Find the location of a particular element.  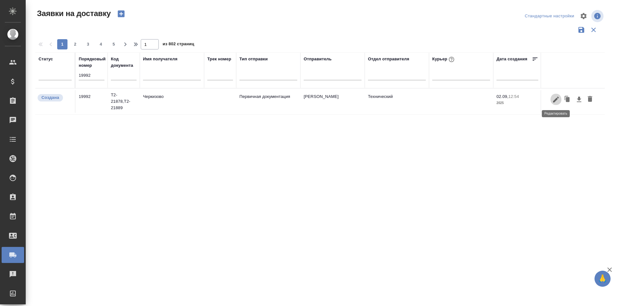

button: При выборе курьера статус заявки автоматически поменяется на «Принята» is located at coordinates (451, 59).